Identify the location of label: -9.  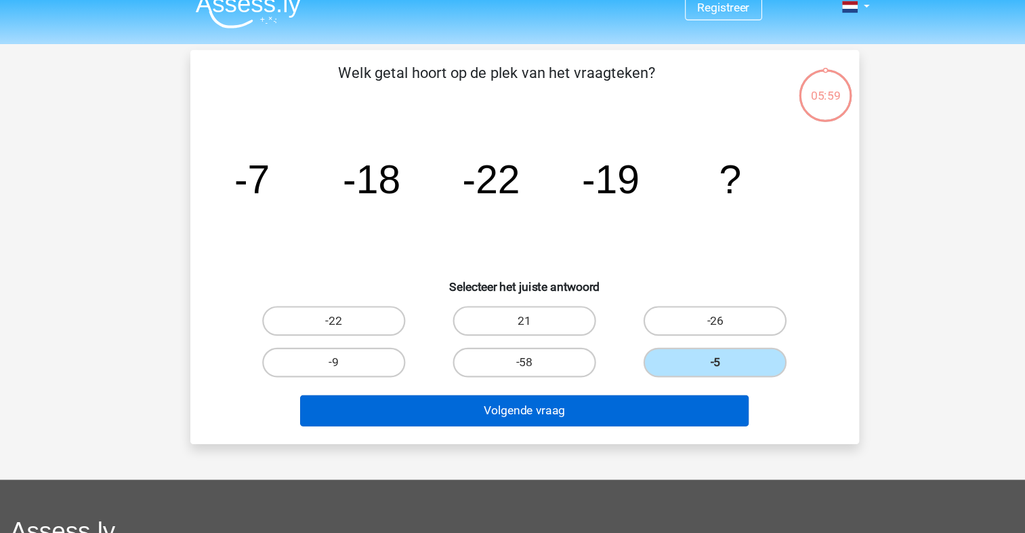
(338, 348).